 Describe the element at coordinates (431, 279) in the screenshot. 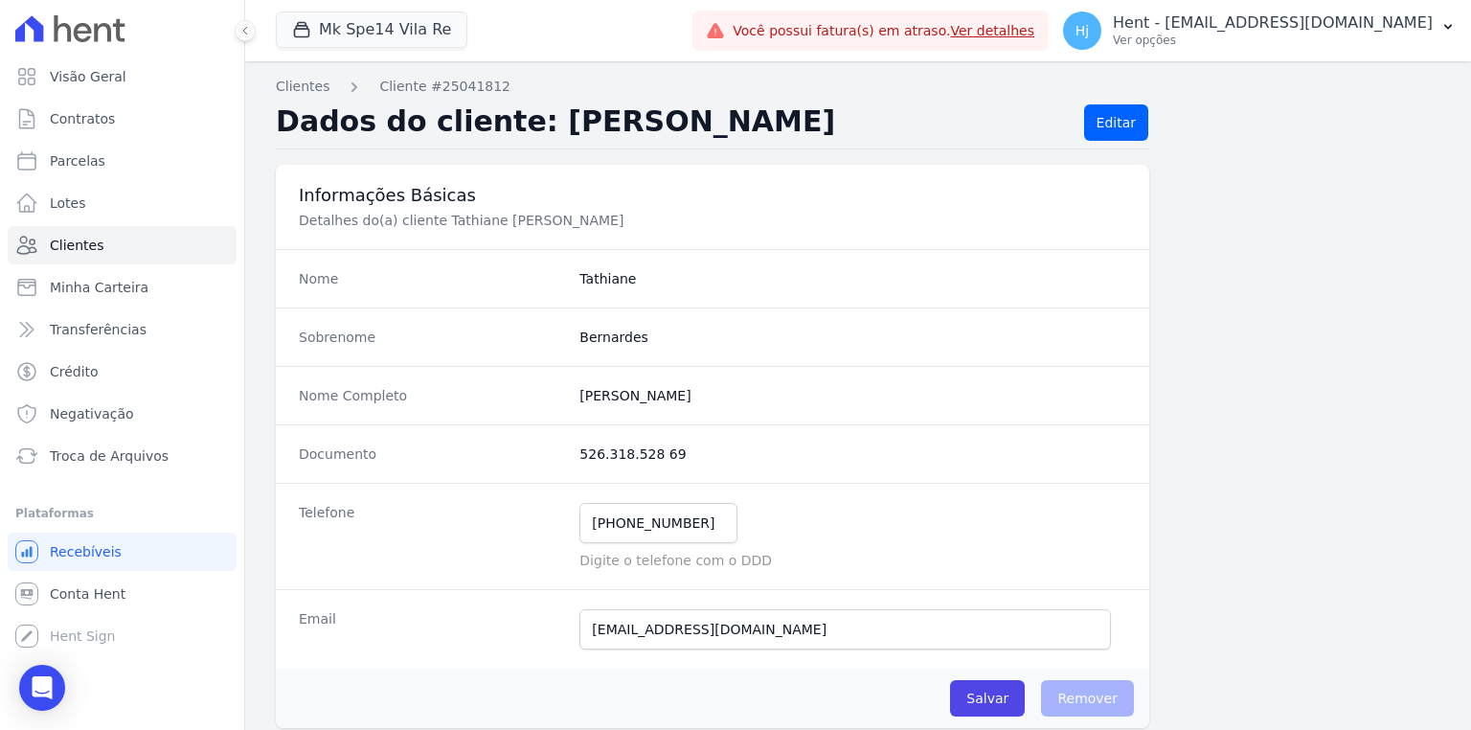

I see `dt: Nome` at that location.